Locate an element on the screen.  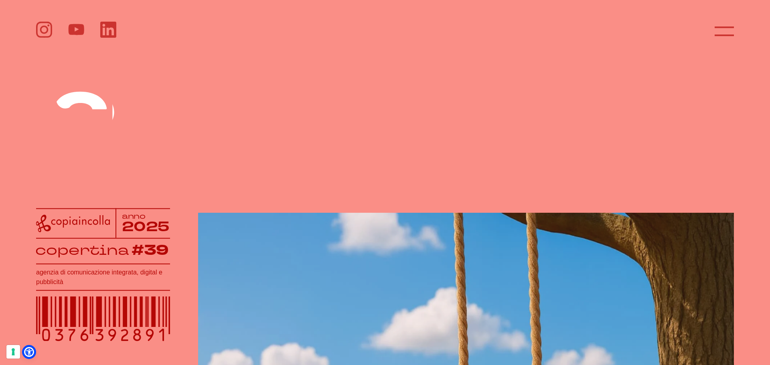
tspan: copertina is located at coordinates (82, 250).